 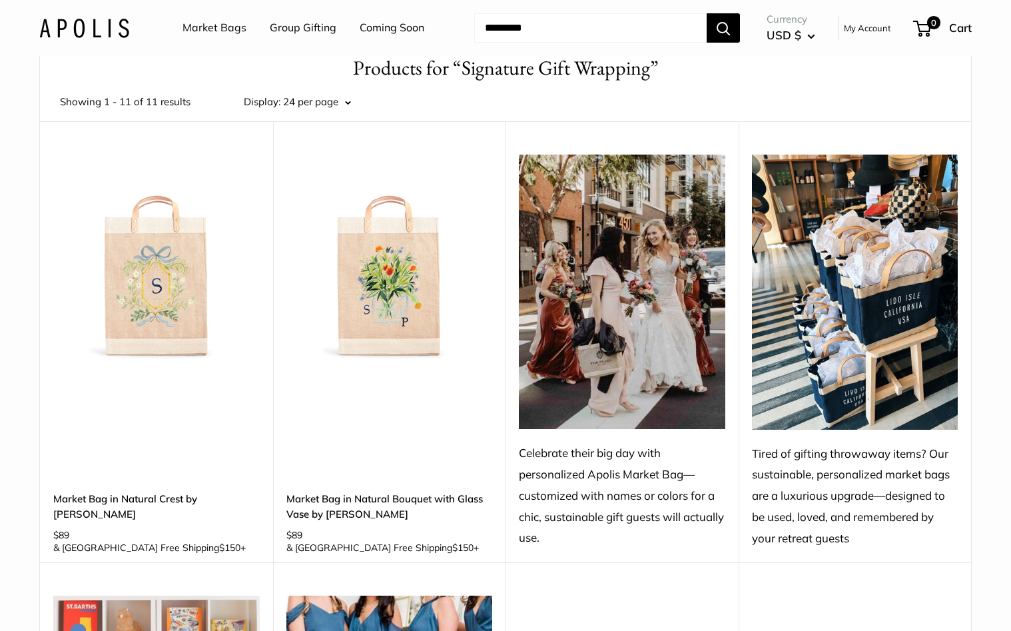 What do you see at coordinates (262, 102) in the screenshot?
I see `label: Display:` at bounding box center [262, 102].